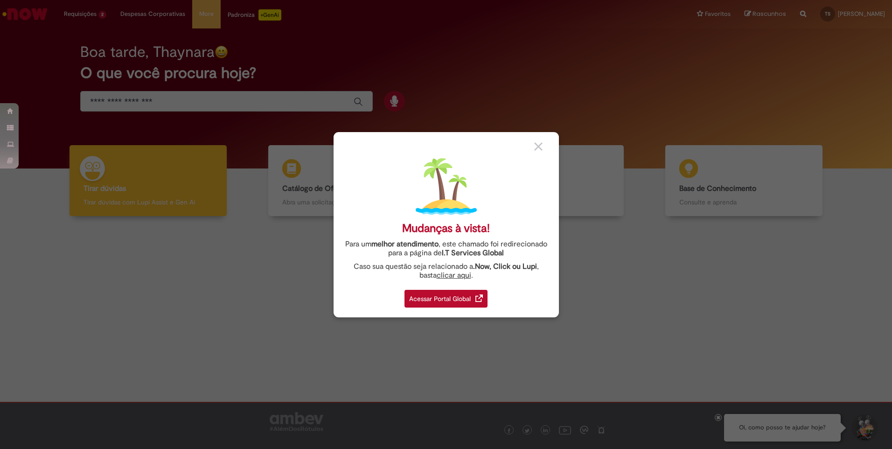 The width and height of the screenshot is (892, 449). What do you see at coordinates (446, 228) in the screenshot?
I see `div: Mudanças à vista!` at bounding box center [446, 228].